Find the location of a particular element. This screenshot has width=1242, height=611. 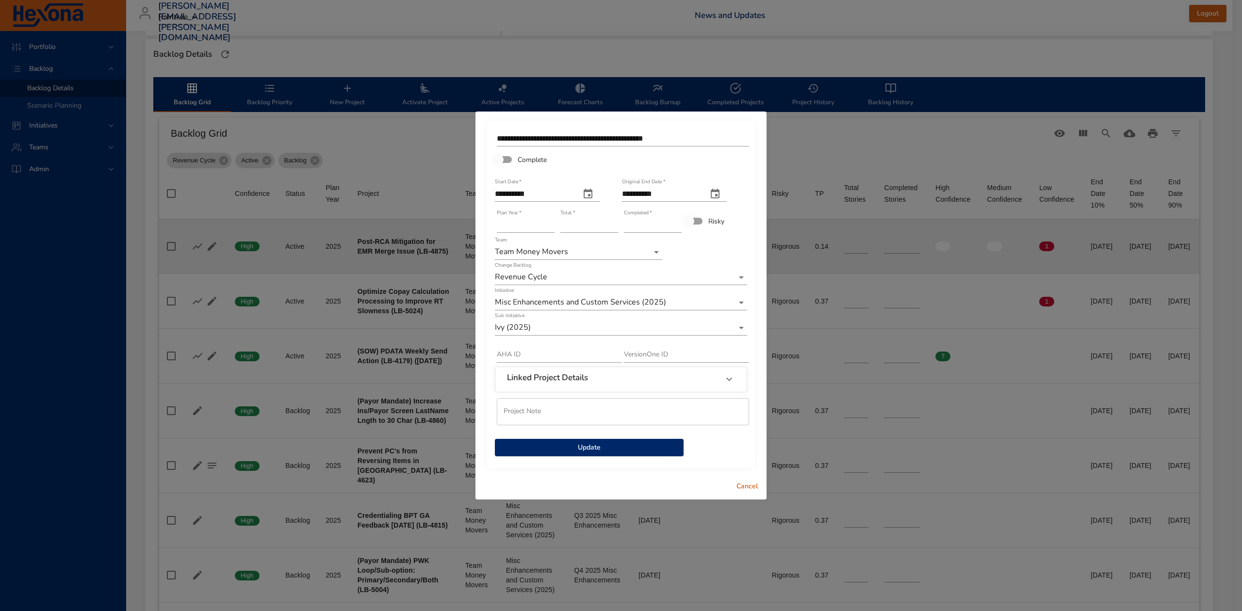

label: Completed is located at coordinates (638, 213).